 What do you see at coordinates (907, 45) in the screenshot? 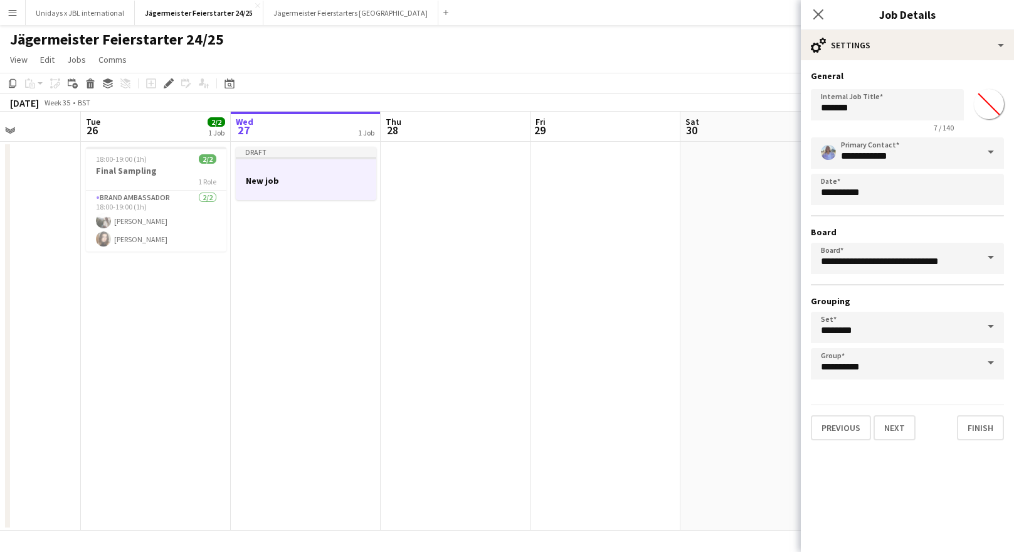
I see `div: Settings` at bounding box center [907, 45].